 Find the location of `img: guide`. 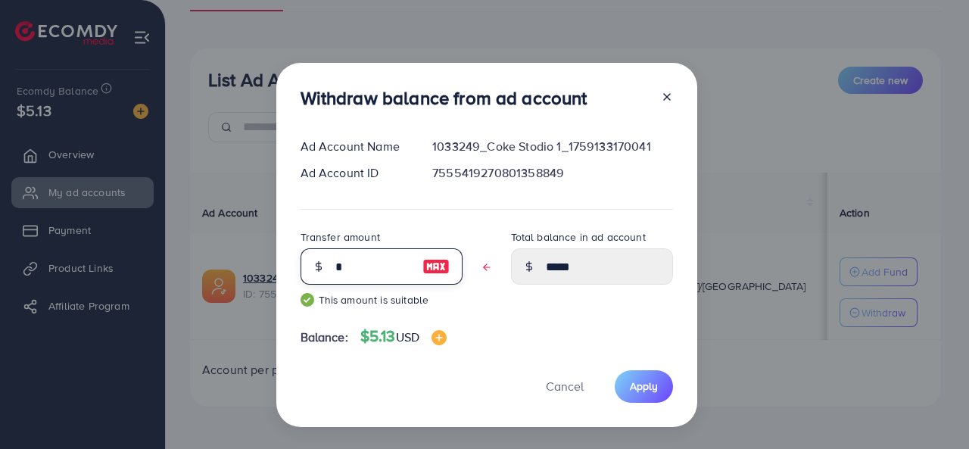

img: guide is located at coordinates (307, 300).